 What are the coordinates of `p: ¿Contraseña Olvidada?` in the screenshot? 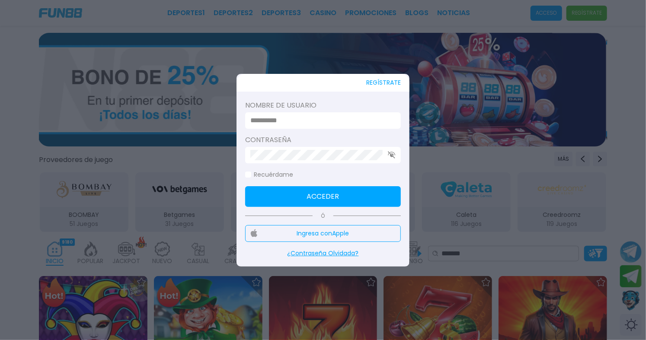 It's located at (323, 253).